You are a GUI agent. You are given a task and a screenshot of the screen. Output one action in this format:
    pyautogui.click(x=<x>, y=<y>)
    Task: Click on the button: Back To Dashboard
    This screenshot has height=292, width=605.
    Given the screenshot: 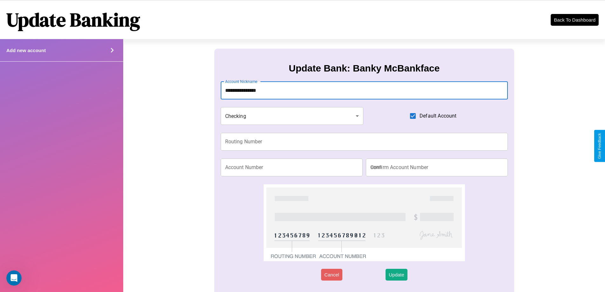 What is the action you would take?
    pyautogui.click(x=574, y=20)
    